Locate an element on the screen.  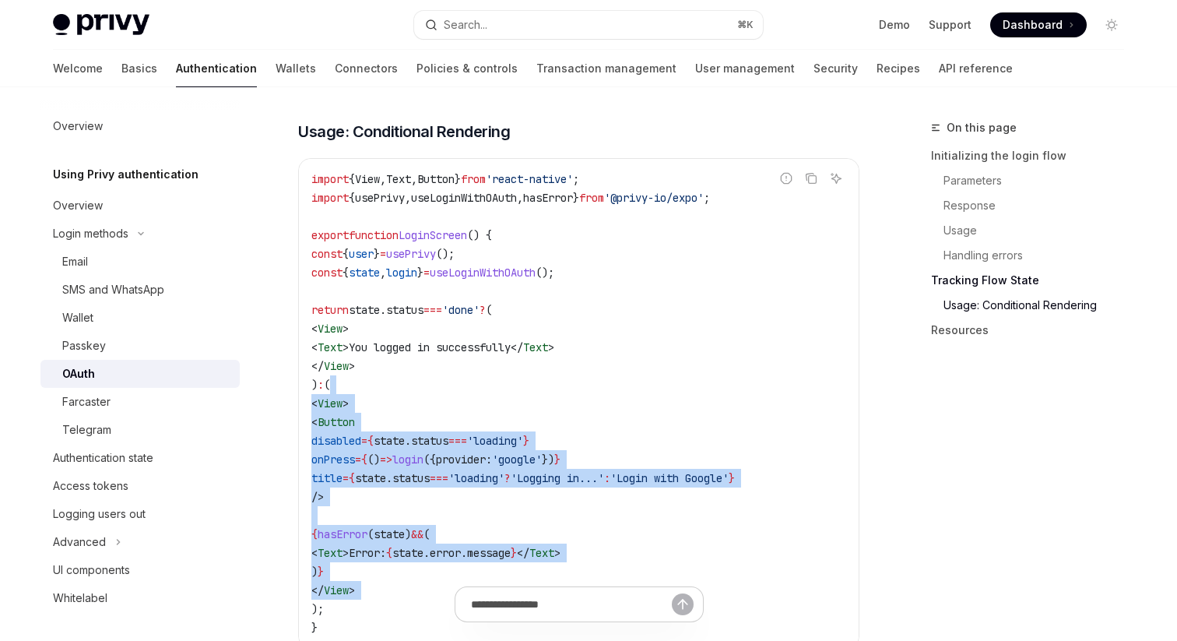
a: Initializing the login flow is located at coordinates (1034, 156).